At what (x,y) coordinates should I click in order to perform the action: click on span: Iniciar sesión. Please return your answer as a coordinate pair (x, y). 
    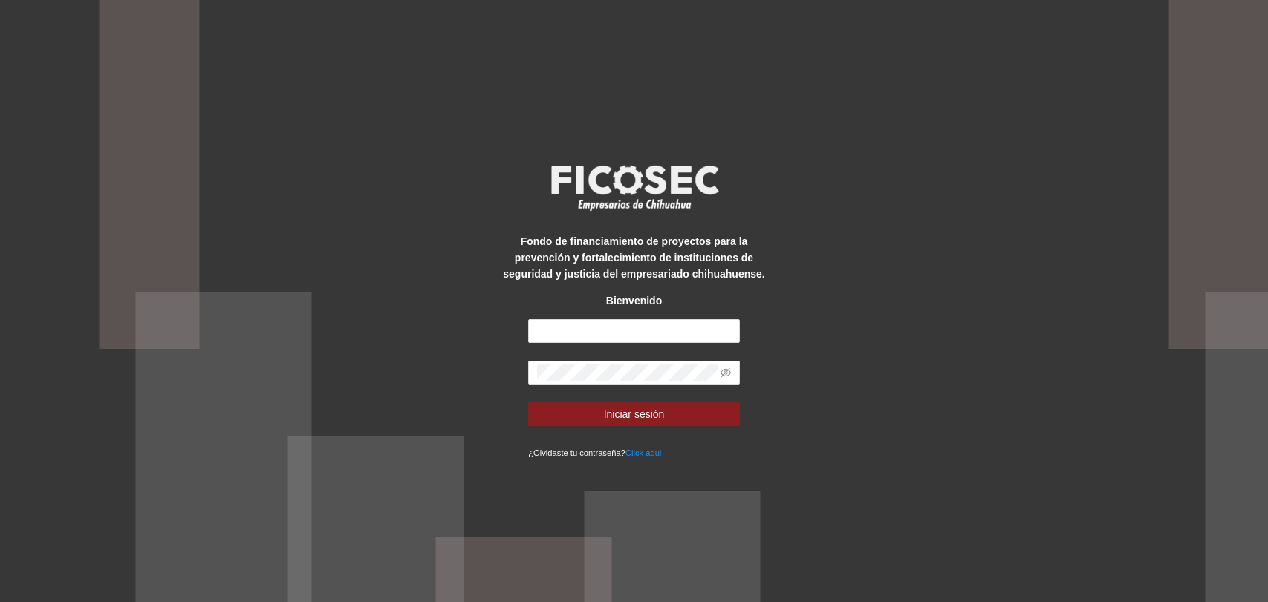
    Looking at the image, I should click on (634, 414).